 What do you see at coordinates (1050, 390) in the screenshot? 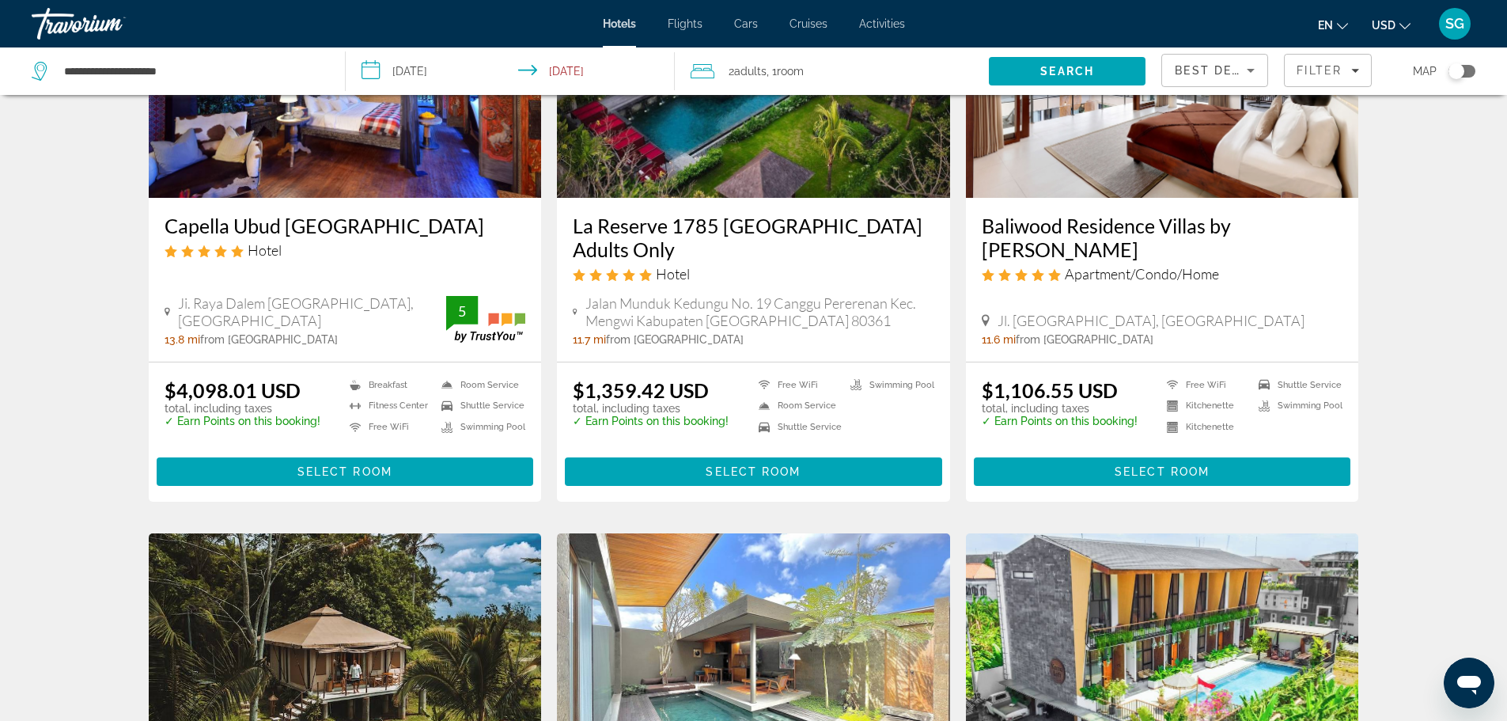
I see `ins: $1,106.55 USD` at bounding box center [1050, 390].